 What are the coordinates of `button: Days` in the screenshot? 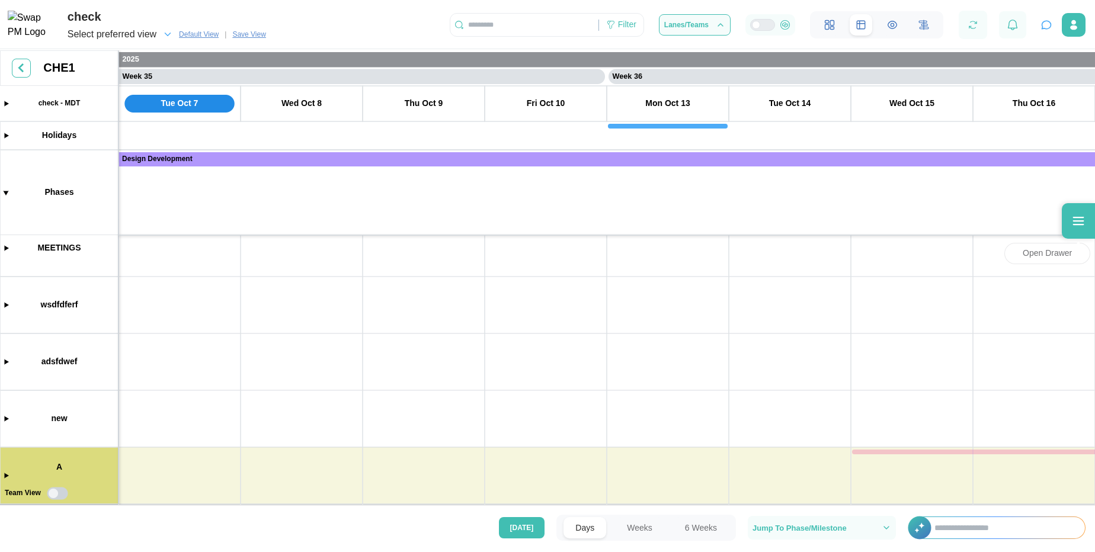 It's located at (585, 528).